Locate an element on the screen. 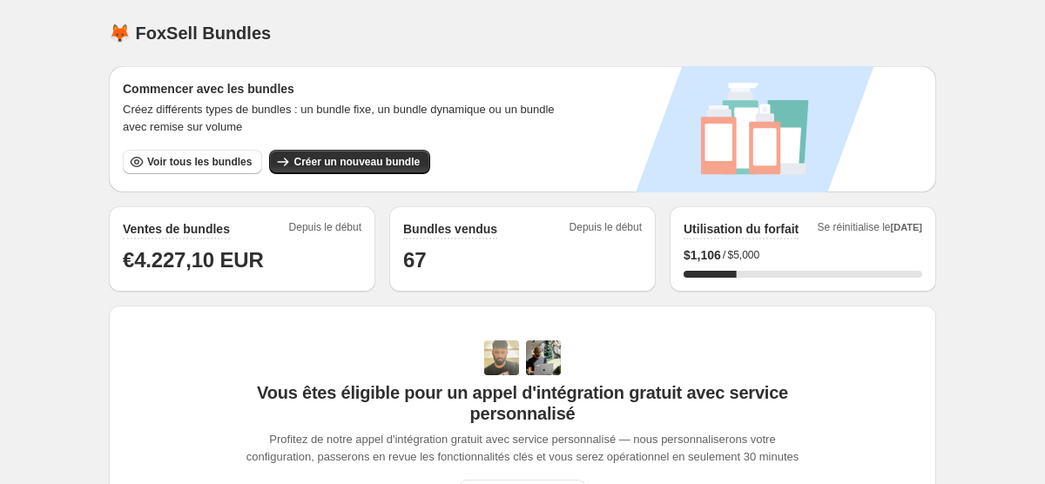 Image resolution: width=1045 pixels, height=484 pixels. img: Prakhar is located at coordinates (543, 358).